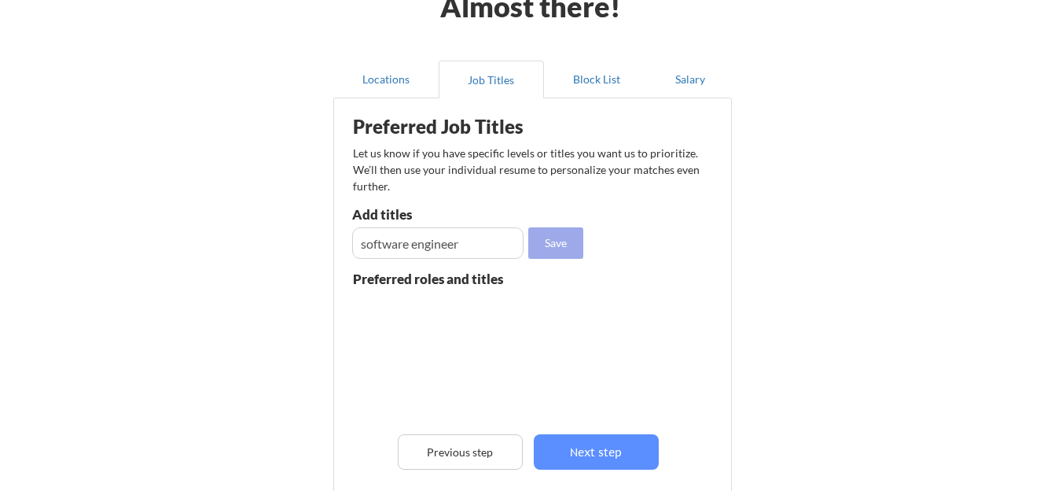  Describe the element at coordinates (460, 451) in the screenshot. I see `button: Previous step` at that location.